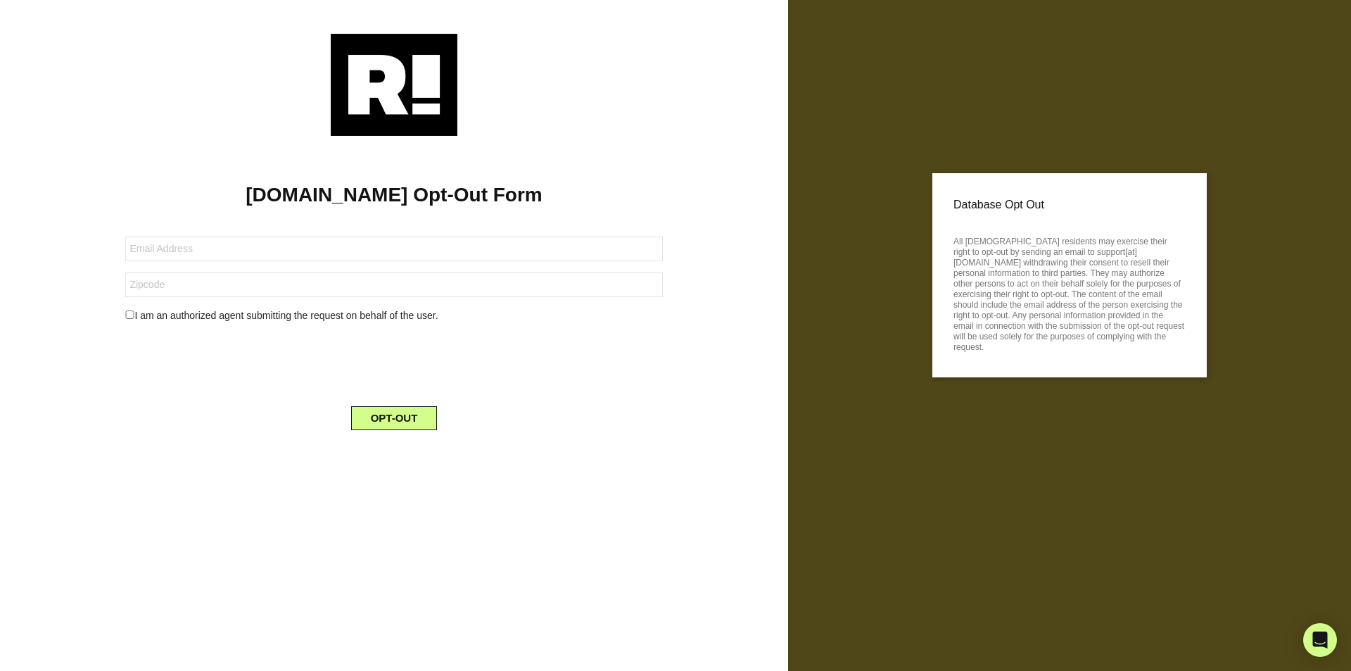 This screenshot has height=671, width=1351. Describe the element at coordinates (393, 315) in the screenshot. I see `div: I am an authorized agent submitting the request on behalf of the user.` at that location.